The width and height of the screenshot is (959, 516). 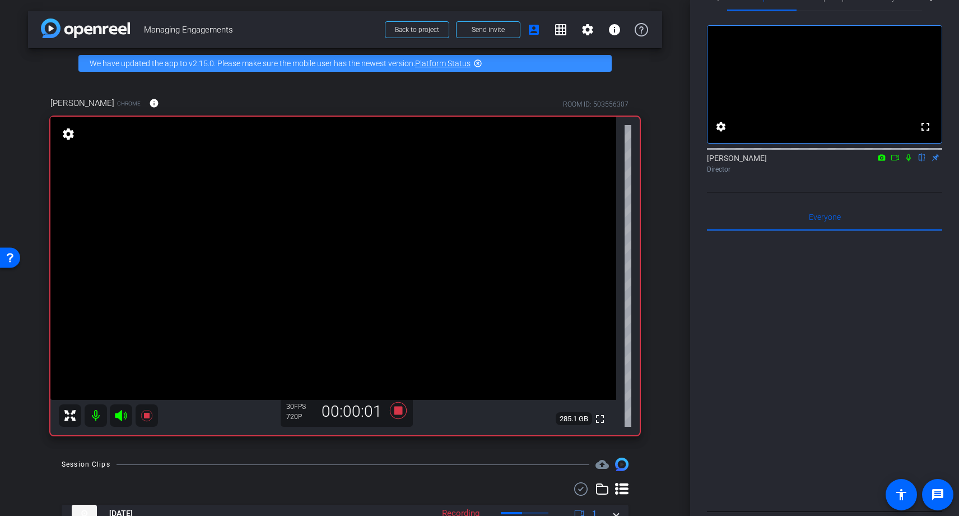 What do you see at coordinates (602, 464) in the screenshot?
I see `span: Destinations for your clips` at bounding box center [602, 464].